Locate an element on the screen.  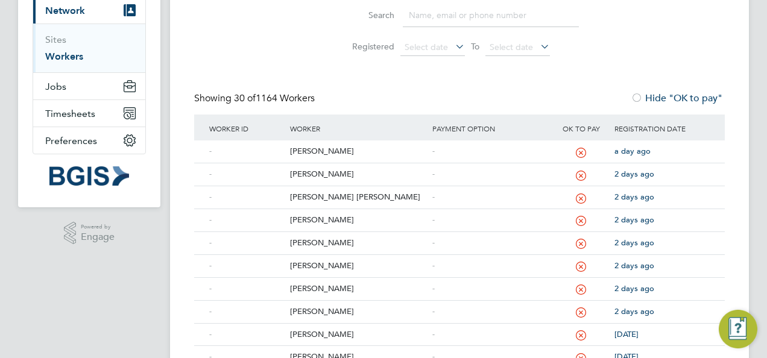
button: Engage Resource Center is located at coordinates (738, 329).